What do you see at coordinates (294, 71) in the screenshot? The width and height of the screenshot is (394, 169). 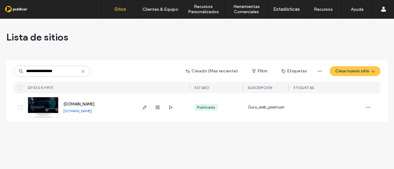 I see `button: Etiquetas` at bounding box center [294, 71].